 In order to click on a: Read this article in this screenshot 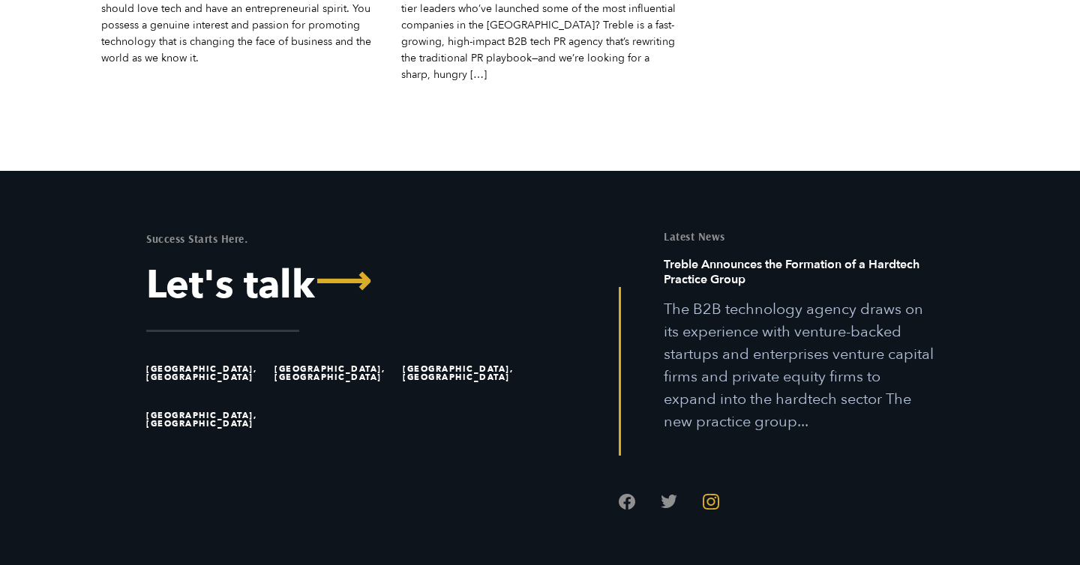, I will do `click(799, 345)`.